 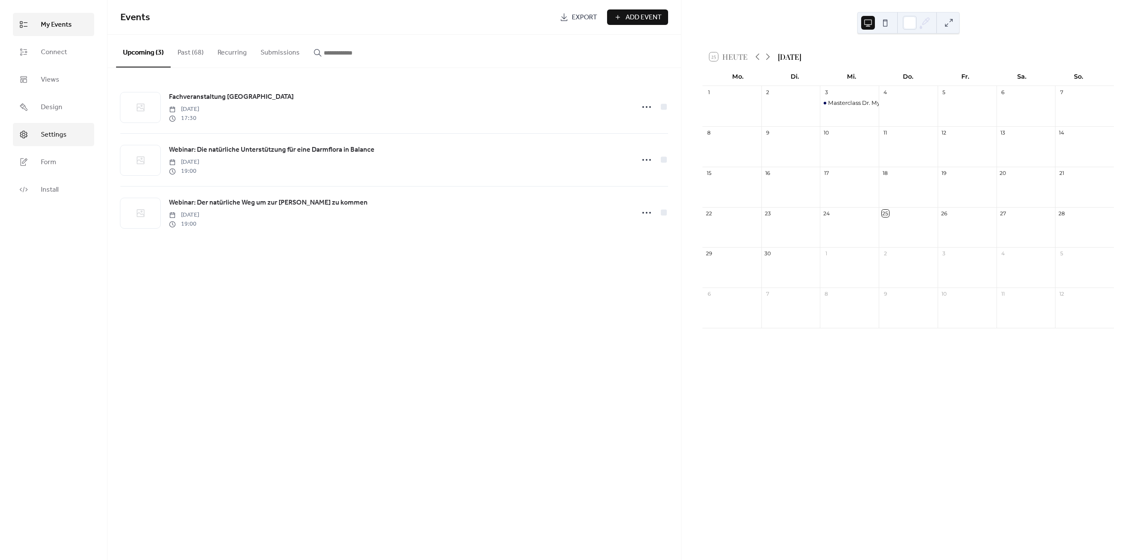 I want to click on a: Settings, so click(x=53, y=135).